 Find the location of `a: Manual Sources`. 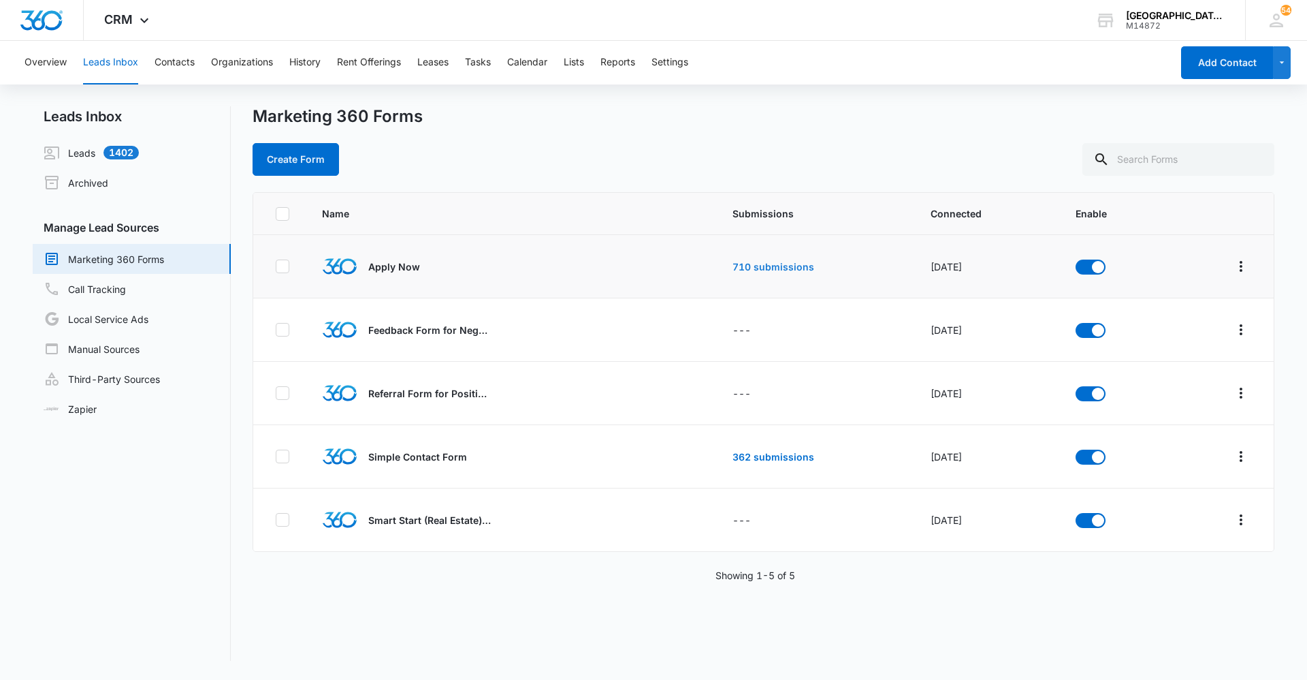

a: Manual Sources is located at coordinates (91, 349).